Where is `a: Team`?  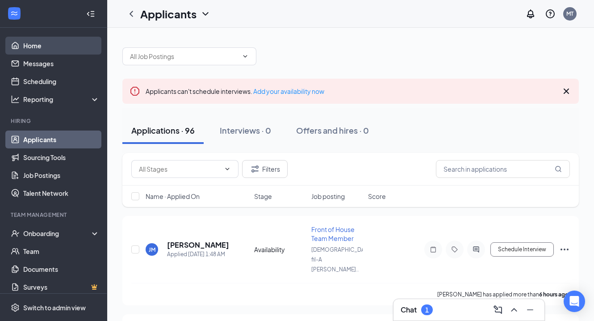 a: Team is located at coordinates (61, 251).